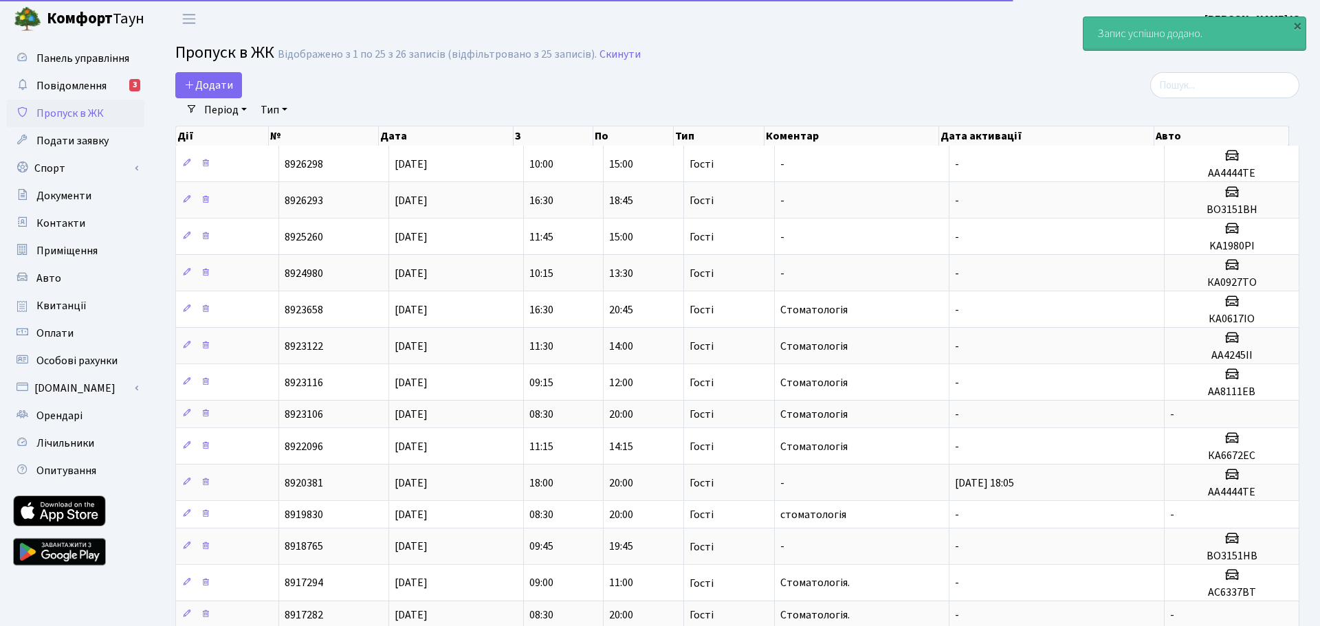 This screenshot has height=626, width=1320. Describe the element at coordinates (304, 515) in the screenshot. I see `span: 8919830` at that location.